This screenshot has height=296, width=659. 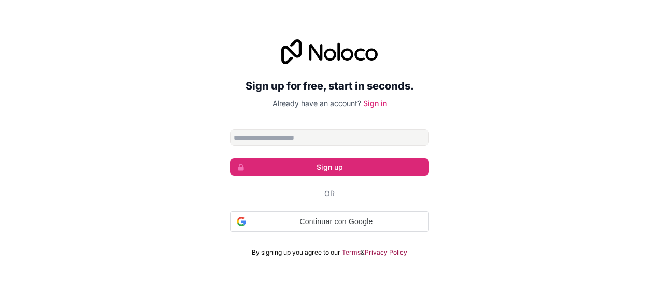 What do you see at coordinates (351, 253) in the screenshot?
I see `a: Terms` at bounding box center [351, 253].